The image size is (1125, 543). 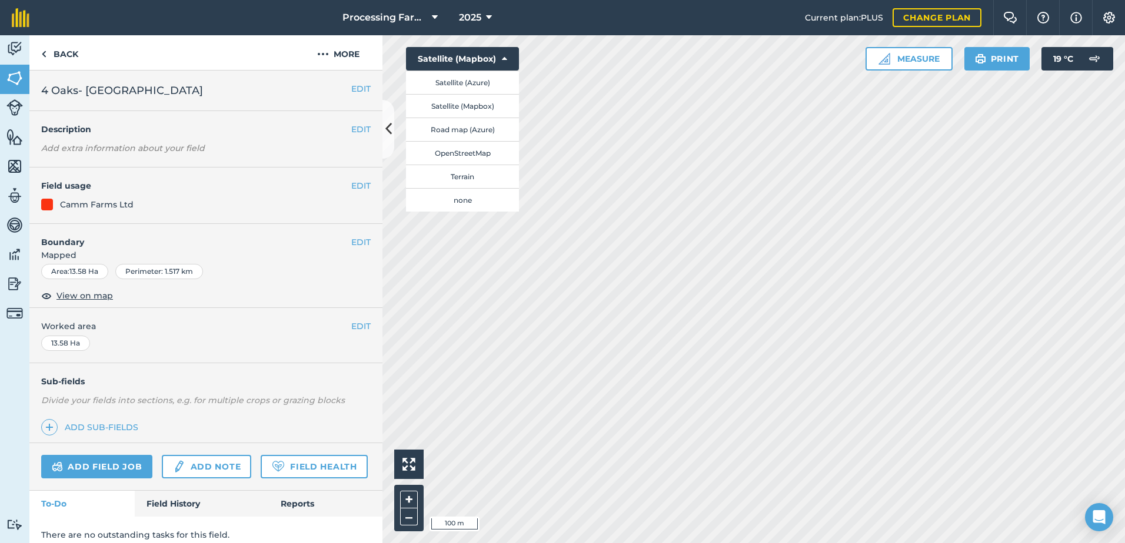 What do you see at coordinates (96, 467) in the screenshot?
I see `a: Add field job` at bounding box center [96, 467].